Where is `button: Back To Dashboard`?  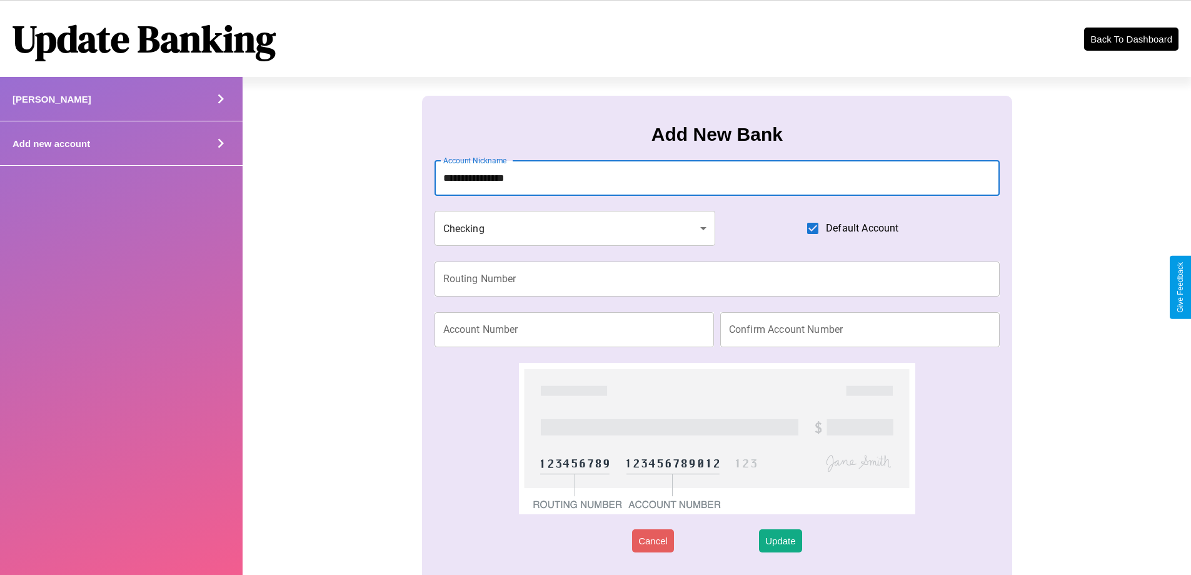
button: Back To Dashboard is located at coordinates (1131, 39).